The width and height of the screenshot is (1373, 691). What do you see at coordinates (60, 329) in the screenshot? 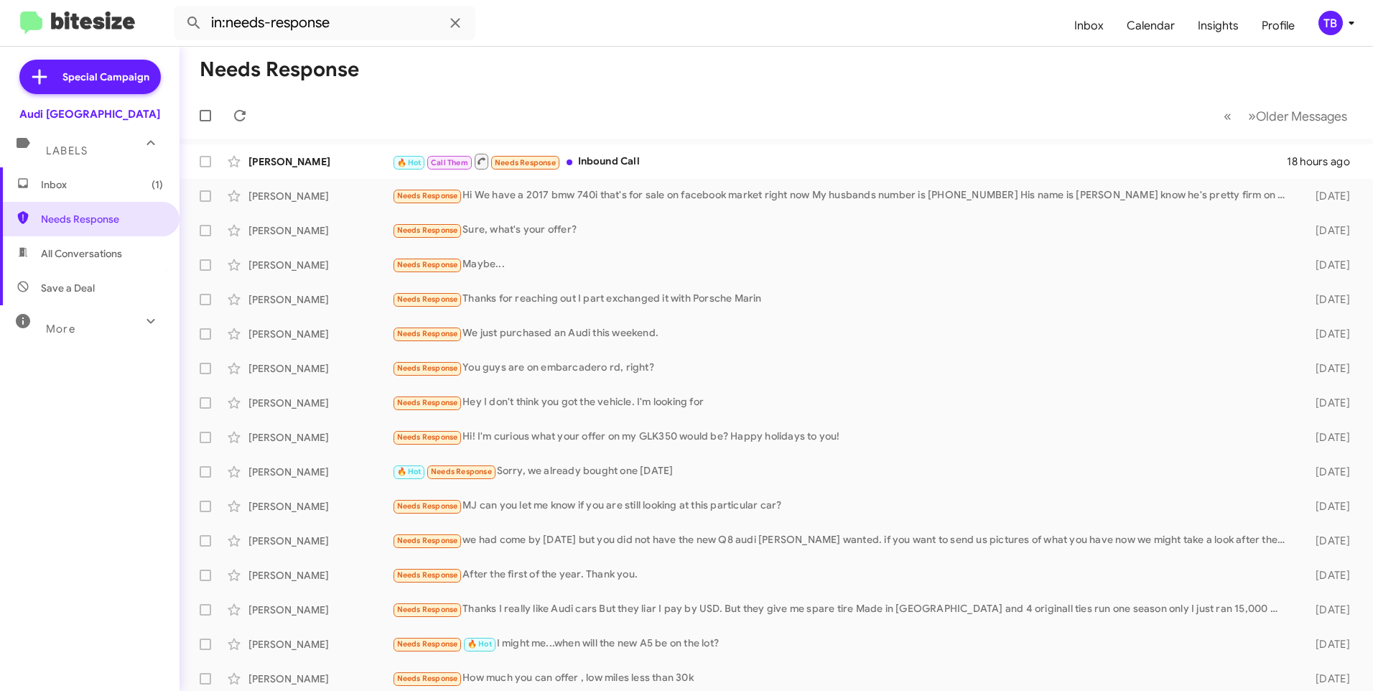
I see `span: More` at bounding box center [60, 329].